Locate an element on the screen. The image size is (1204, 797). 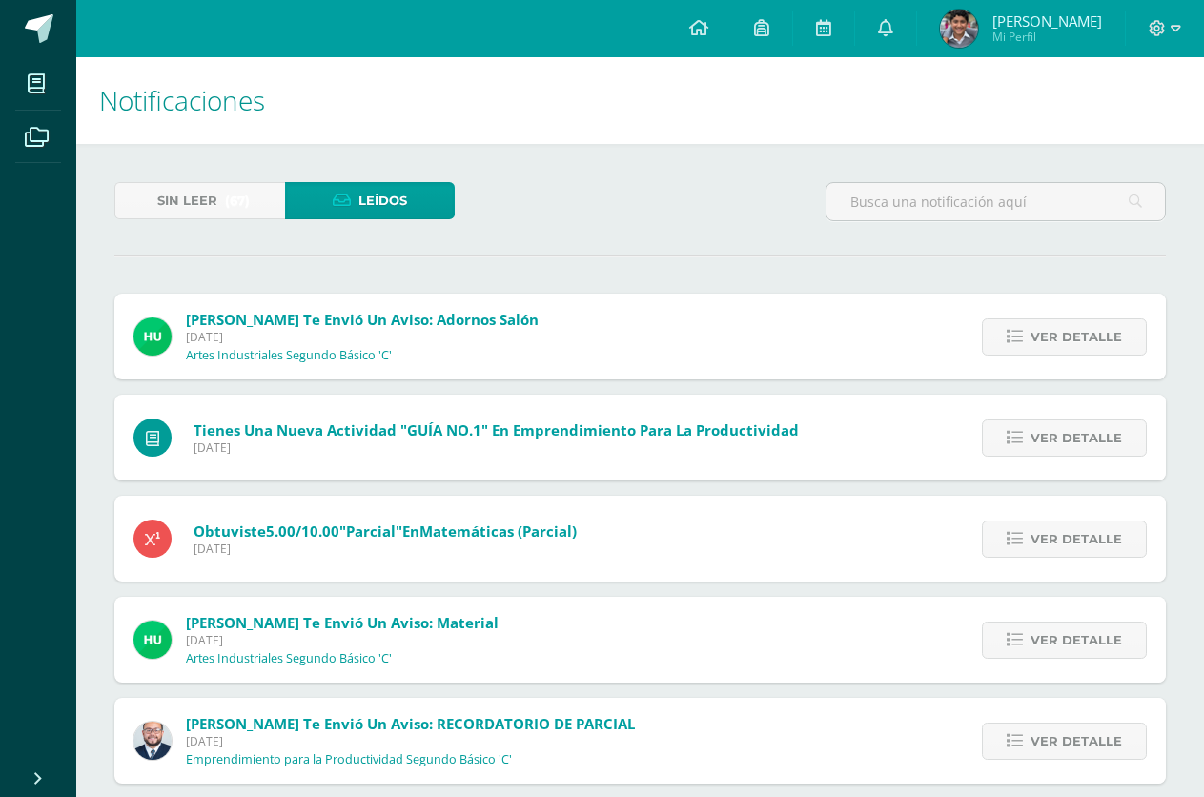
span: Obtuviste en is located at coordinates (385, 531).